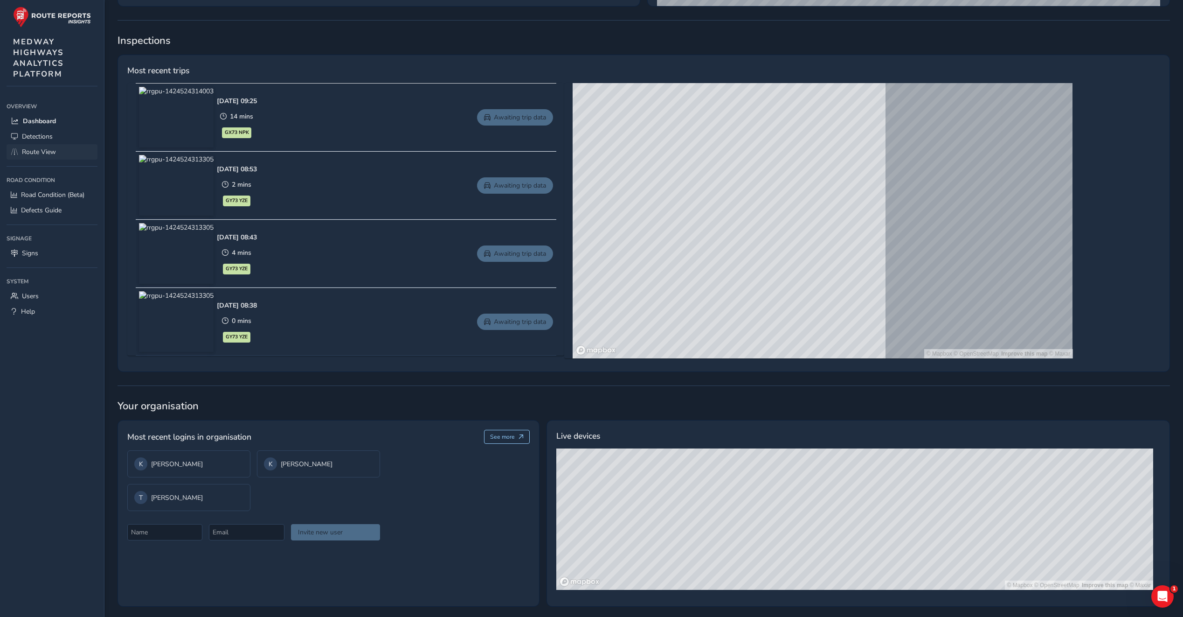 The height and width of the screenshot is (617, 1183). Describe the element at coordinates (189, 436) in the screenshot. I see `span: Most recent logins in organisation` at that location.